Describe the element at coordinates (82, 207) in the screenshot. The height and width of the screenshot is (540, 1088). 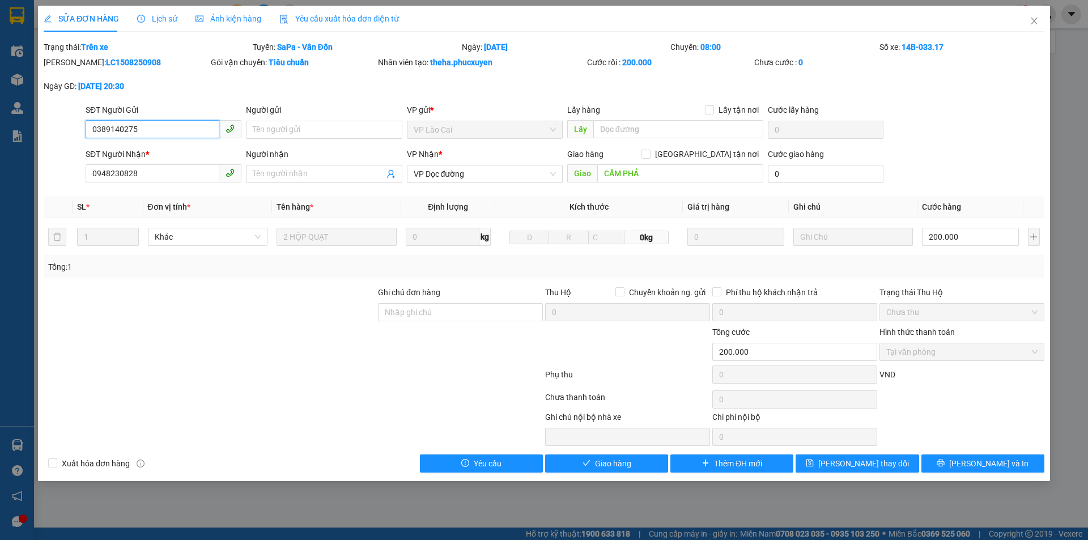
I see `span: SL` at that location.